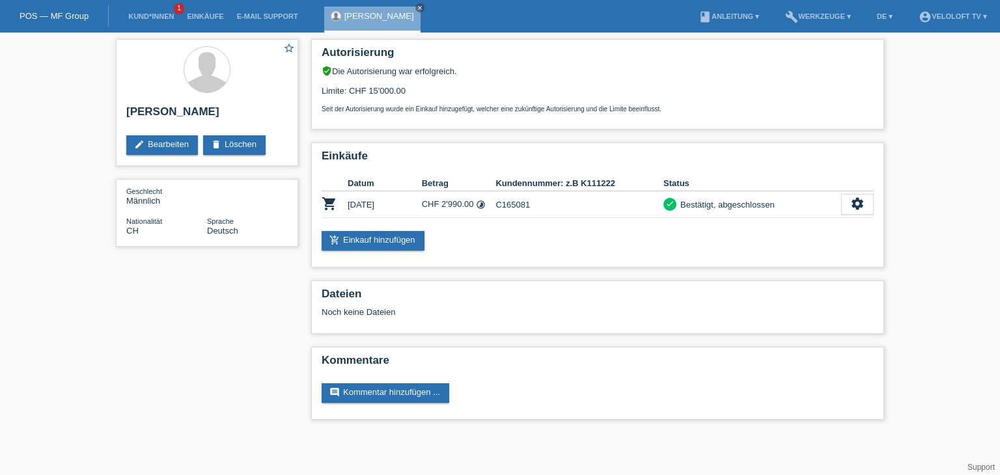 This screenshot has height=475, width=1000. Describe the element at coordinates (952, 16) in the screenshot. I see `a: account_circleVeloLoft TV ▾` at that location.